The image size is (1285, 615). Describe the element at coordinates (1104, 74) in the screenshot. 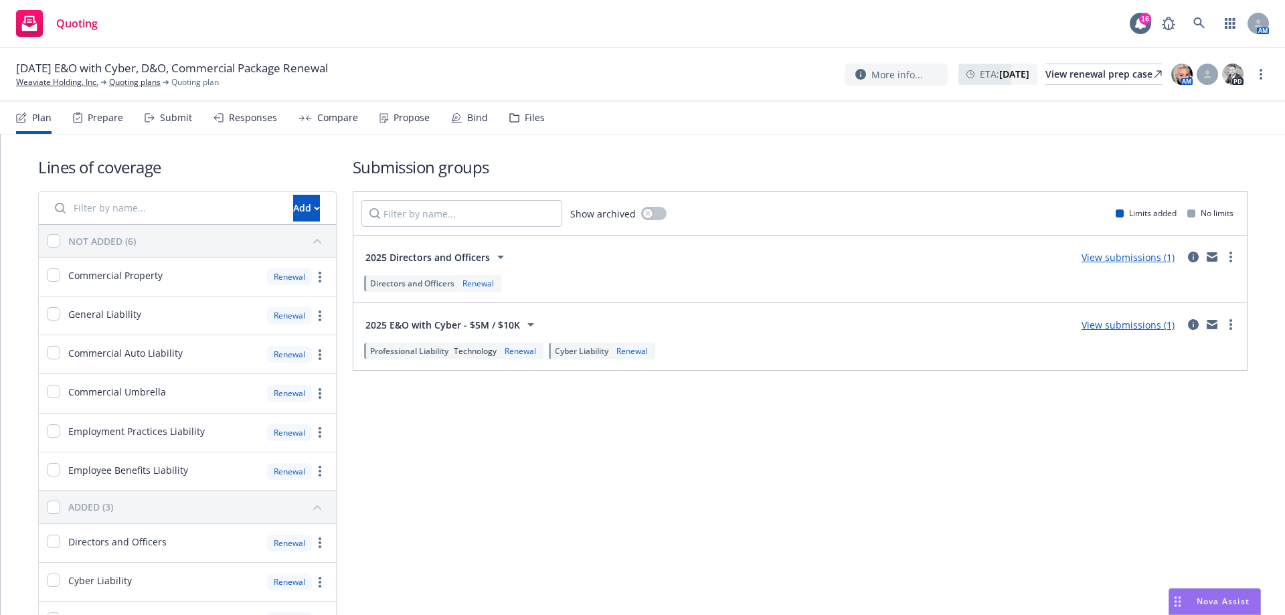

I see `div: View renewal prep case` at that location.